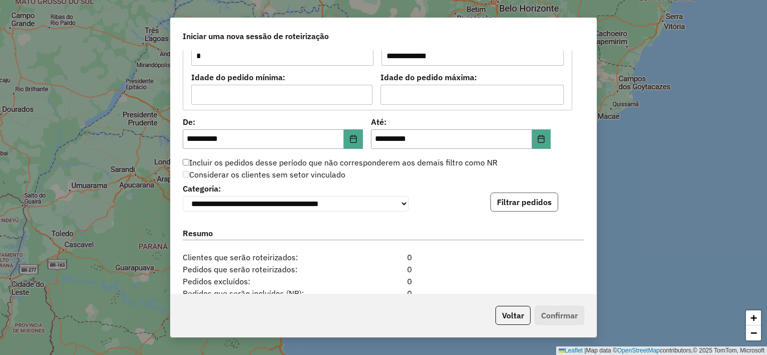  I want to click on label: Idade do pedido mínima:, so click(281, 77).